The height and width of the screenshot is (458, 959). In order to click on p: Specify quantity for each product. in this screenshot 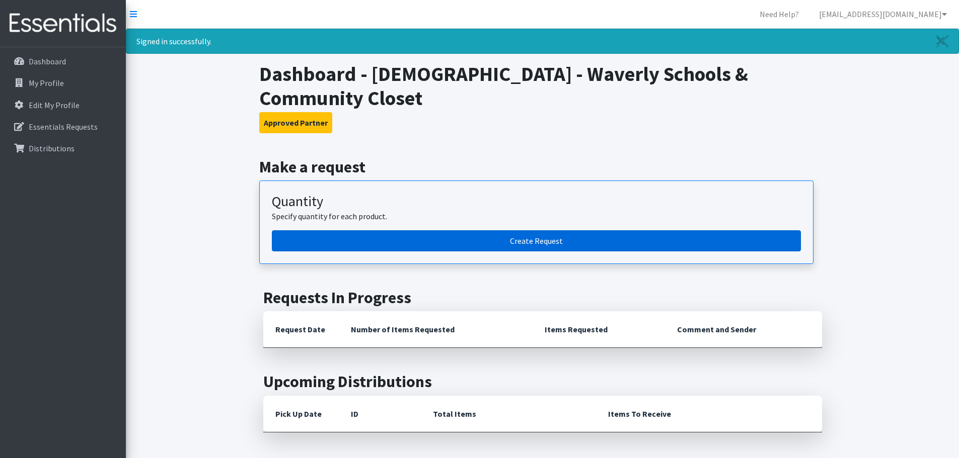, I will do `click(536, 216)`.